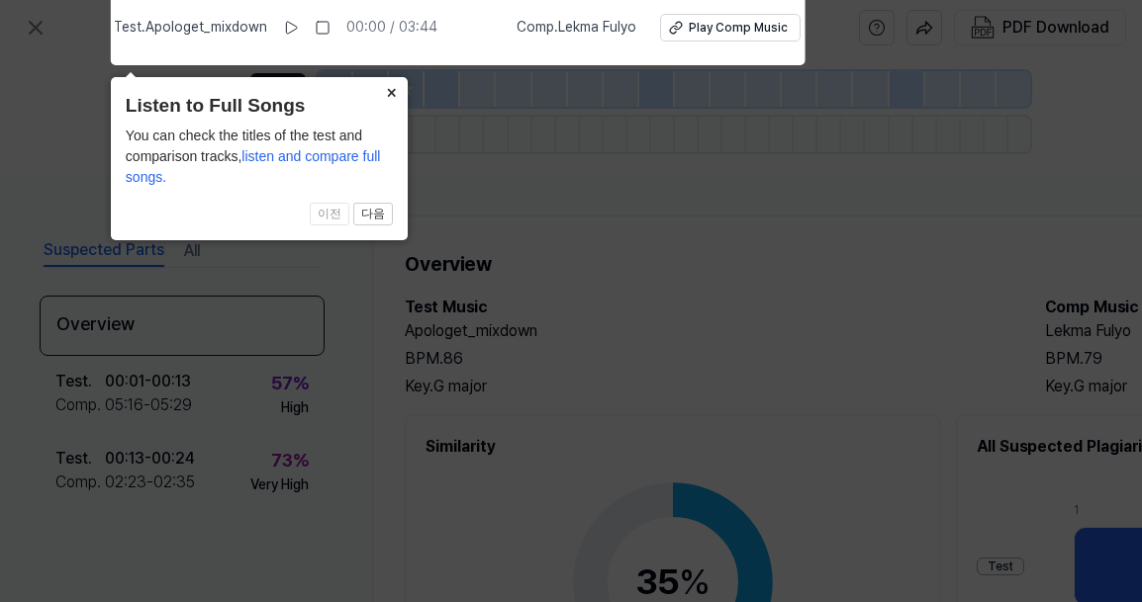 This screenshot has width=1142, height=602. I want to click on a: Play Comp Music, so click(730, 28).